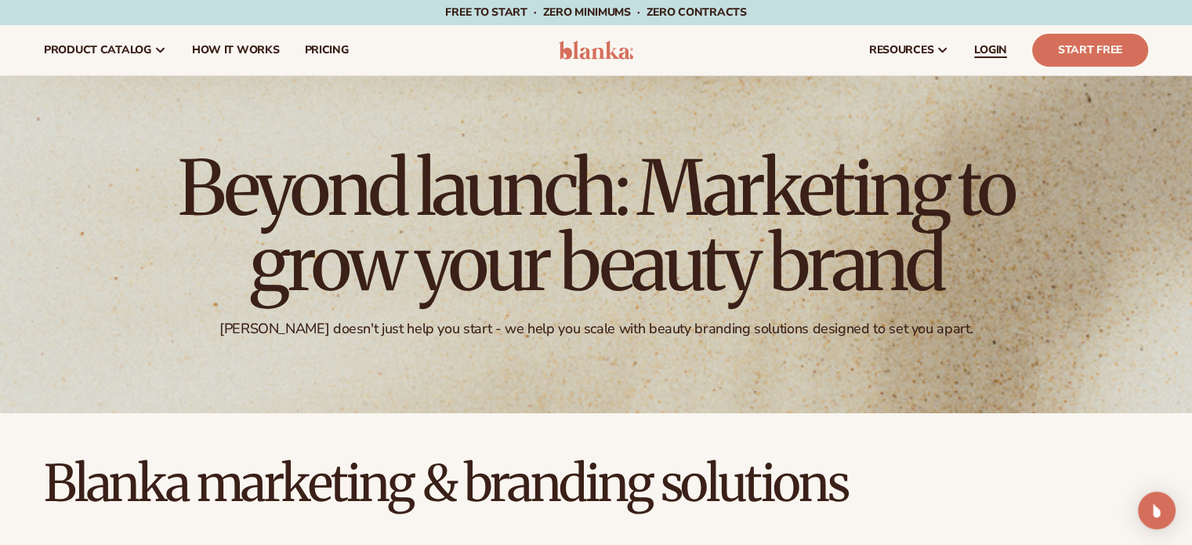 The width and height of the screenshot is (1192, 545). What do you see at coordinates (991, 50) in the screenshot?
I see `span: LOGIN` at bounding box center [991, 50].